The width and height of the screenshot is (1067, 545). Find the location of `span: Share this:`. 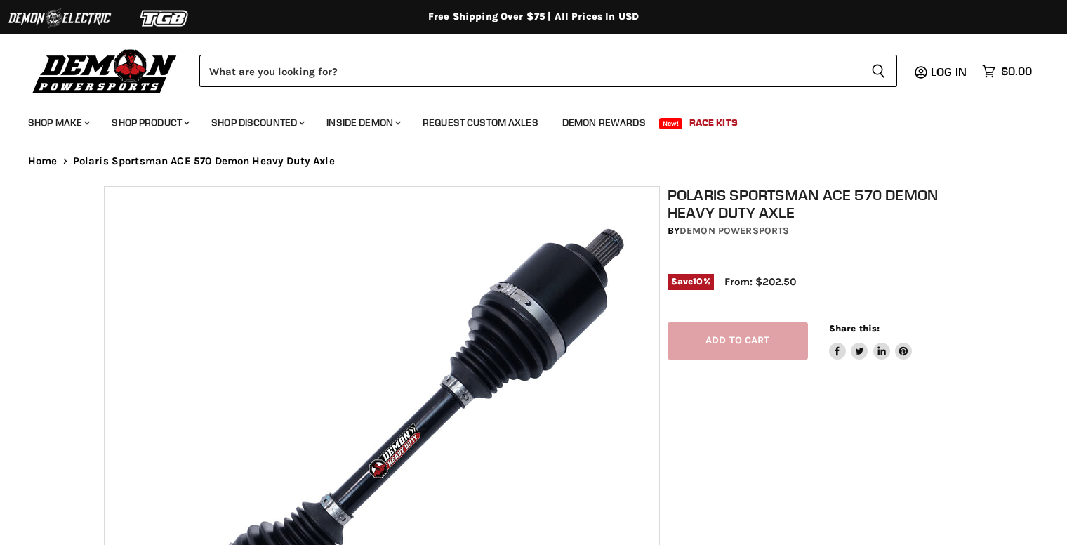

span: Share this: is located at coordinates (854, 328).